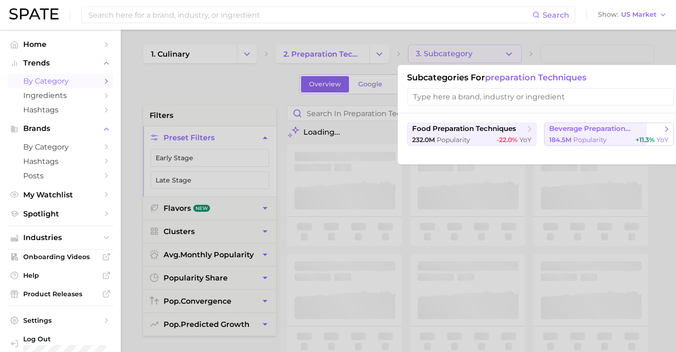  What do you see at coordinates (60, 44) in the screenshot?
I see `a: Home` at bounding box center [60, 44].